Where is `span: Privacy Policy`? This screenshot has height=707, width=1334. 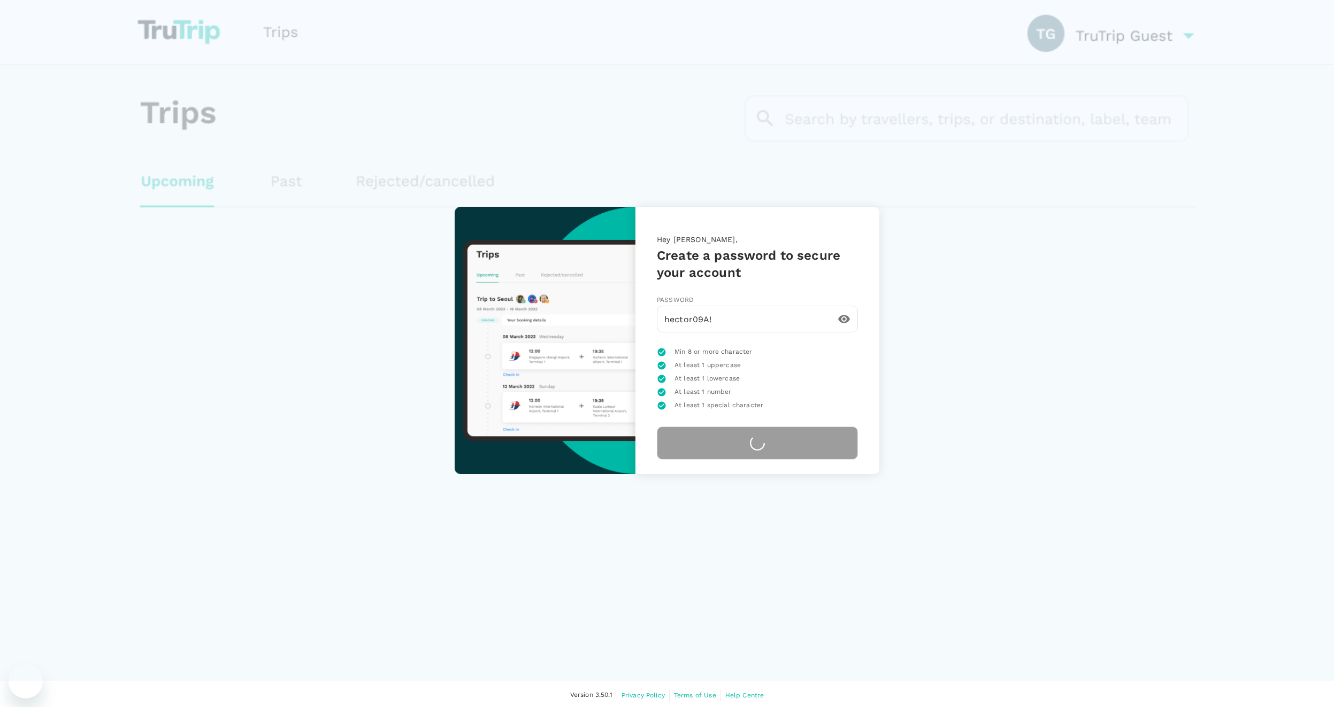
span: Privacy Policy is located at coordinates (643, 696).